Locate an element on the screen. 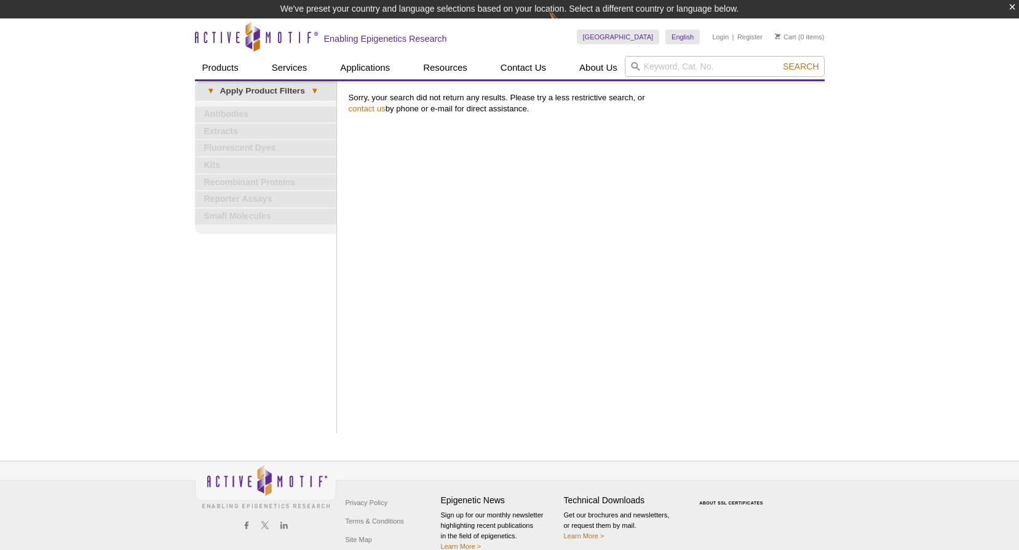  a: Cart is located at coordinates (785, 37).